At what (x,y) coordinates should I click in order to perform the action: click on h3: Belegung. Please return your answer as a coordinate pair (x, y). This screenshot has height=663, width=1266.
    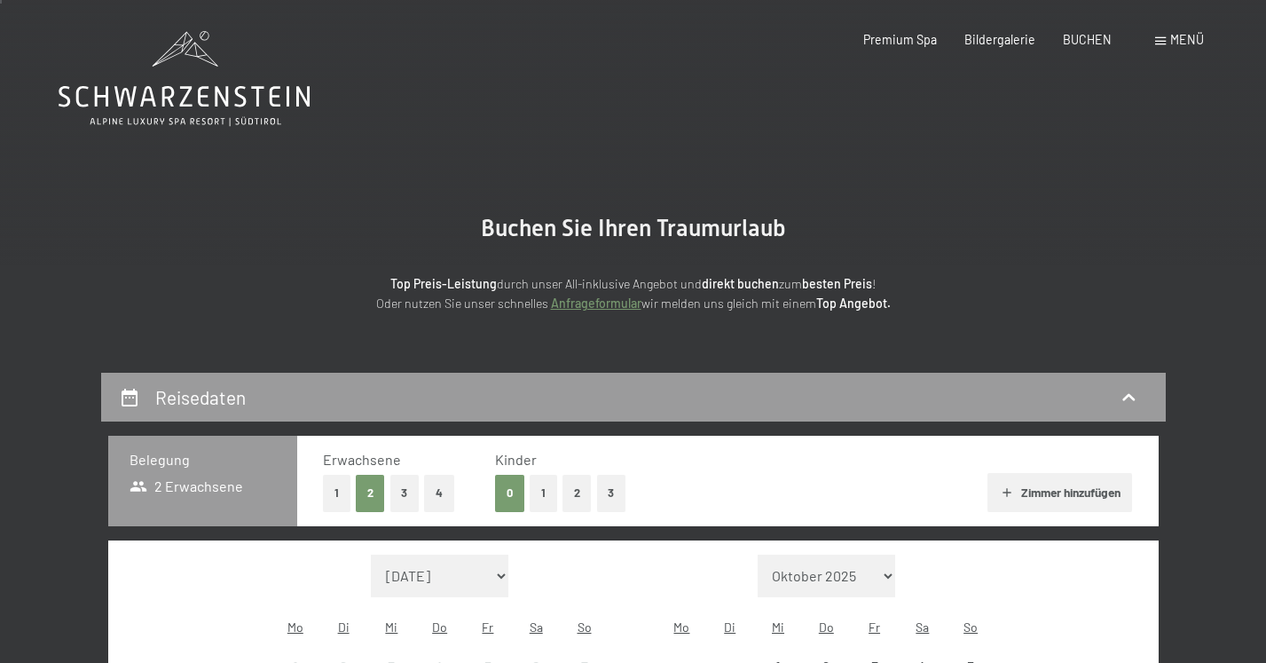
    Looking at the image, I should click on (202, 460).